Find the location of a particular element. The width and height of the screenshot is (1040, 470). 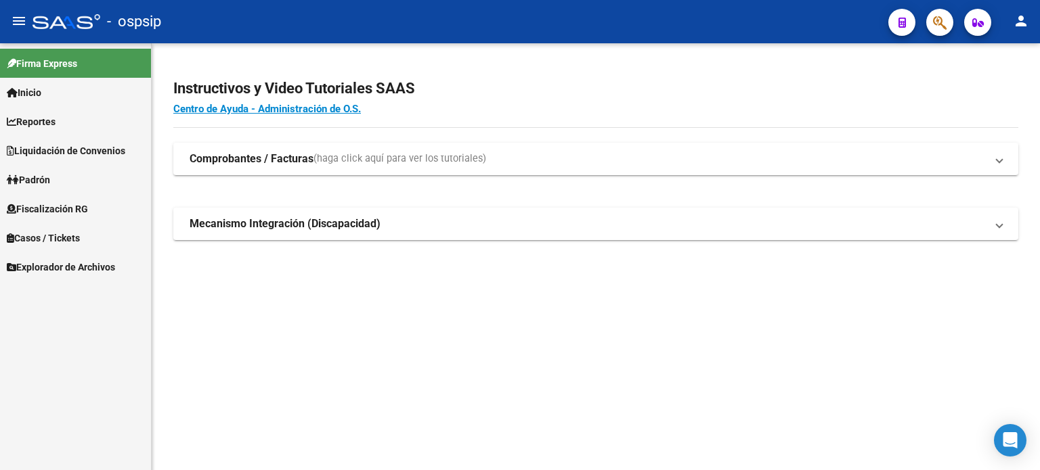

strong: Comprobantes / Facturas is located at coordinates (251, 159).